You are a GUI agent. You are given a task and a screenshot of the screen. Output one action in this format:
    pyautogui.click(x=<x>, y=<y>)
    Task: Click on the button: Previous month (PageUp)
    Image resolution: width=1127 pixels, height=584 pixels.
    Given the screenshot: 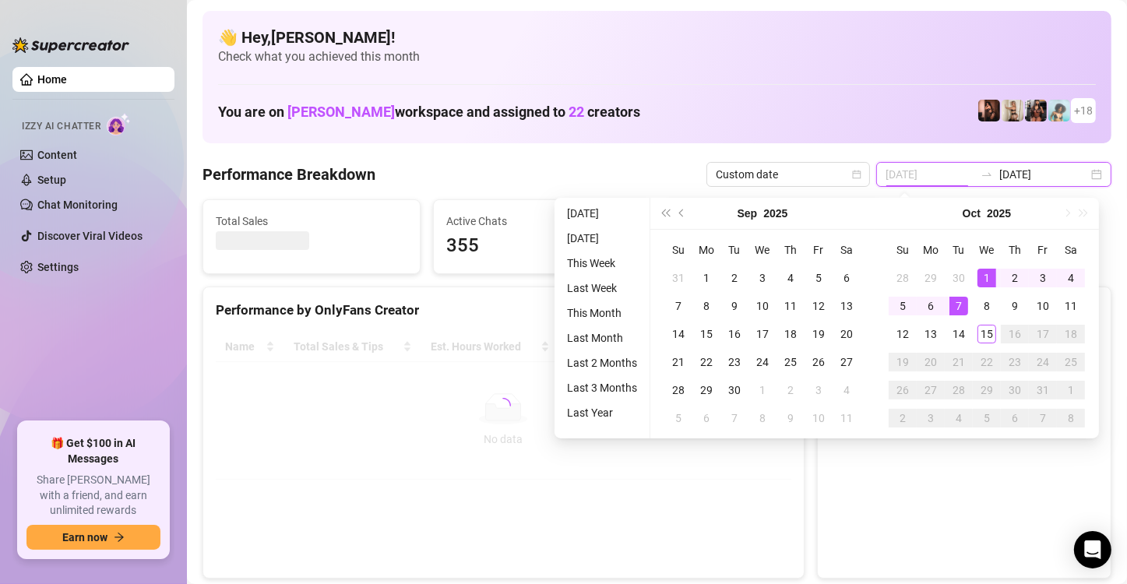 What is the action you would take?
    pyautogui.click(x=682, y=213)
    